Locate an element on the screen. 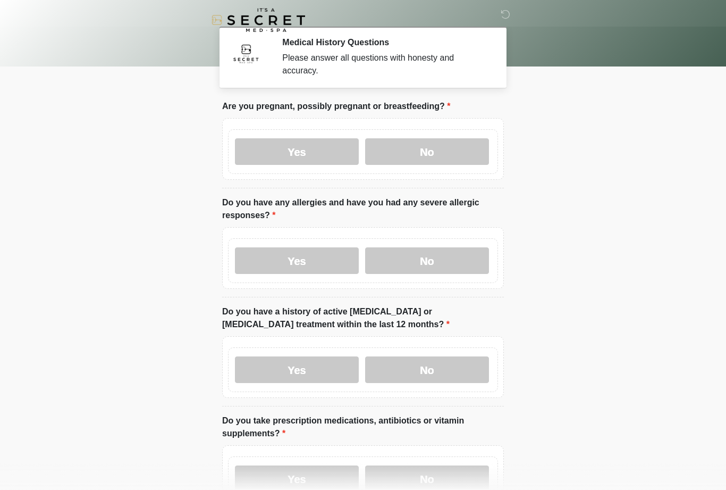 This screenshot has height=490, width=726. img: It's A Secret Med Spa Logo is located at coordinates (258, 20).